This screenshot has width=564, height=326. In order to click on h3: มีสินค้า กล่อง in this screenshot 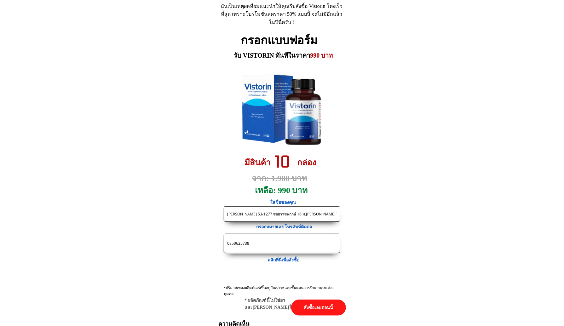, I will do `click(284, 163)`.